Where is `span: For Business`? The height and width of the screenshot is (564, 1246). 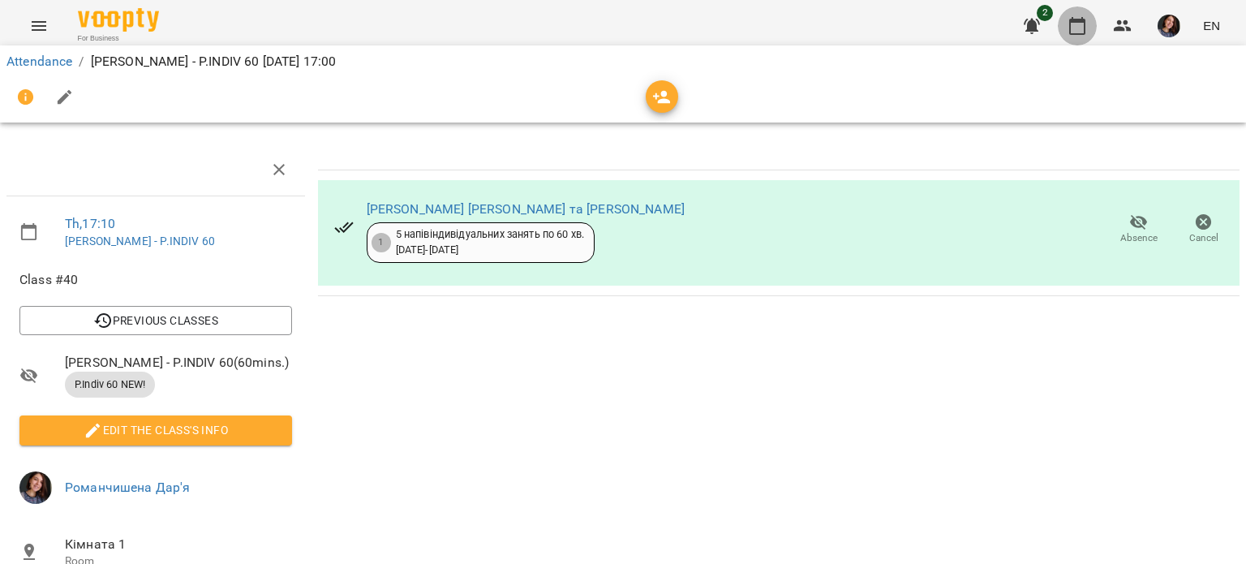
span: For Business is located at coordinates (118, 38).